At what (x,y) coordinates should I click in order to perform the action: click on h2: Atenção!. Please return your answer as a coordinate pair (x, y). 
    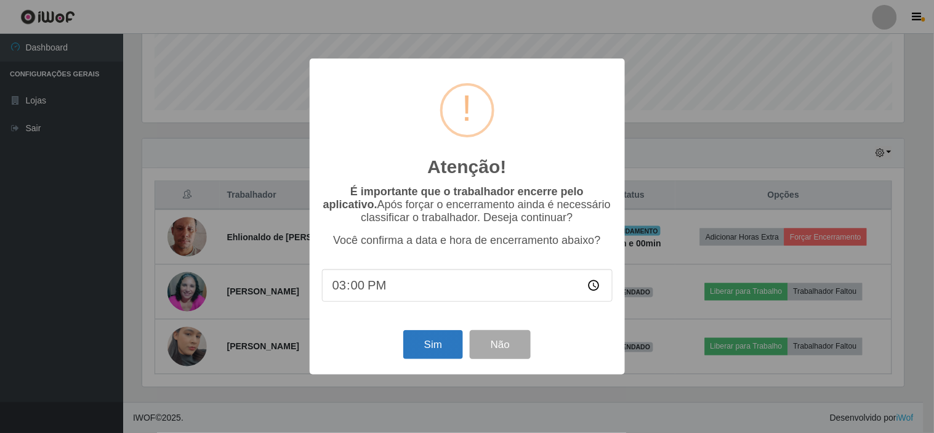
    Looking at the image, I should click on (467, 167).